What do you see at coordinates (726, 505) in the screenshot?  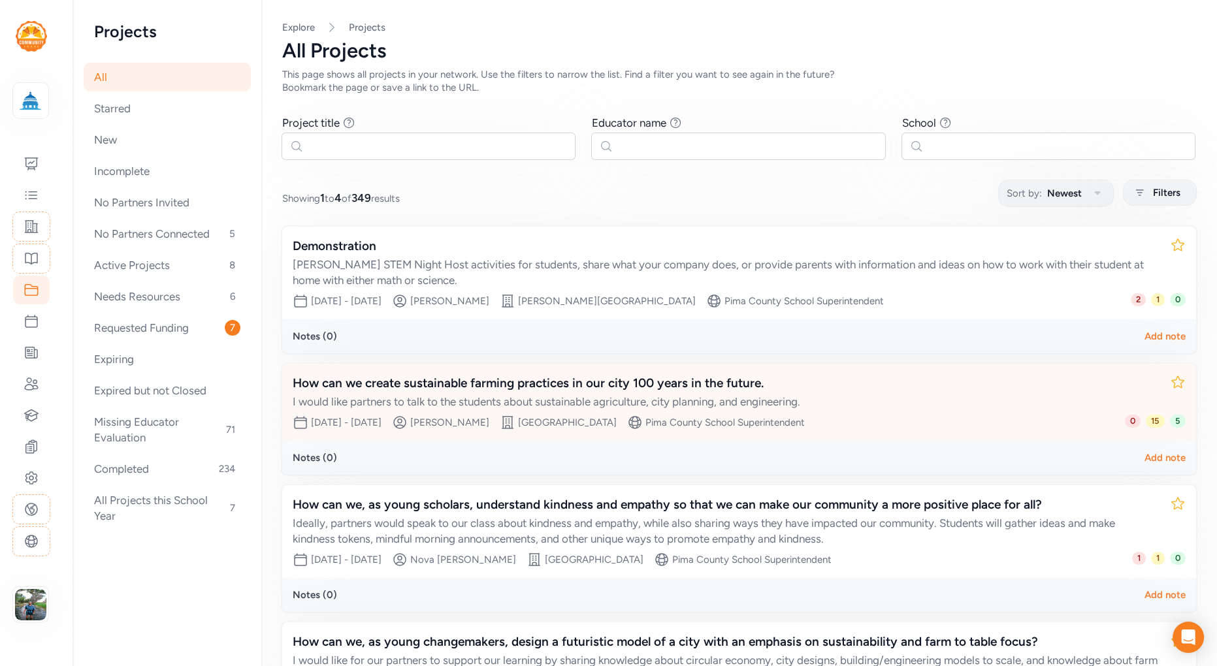 I see `div: How can we, as young scholars, understand kindness and empathy so that we can make our community ...` at bounding box center [726, 505].